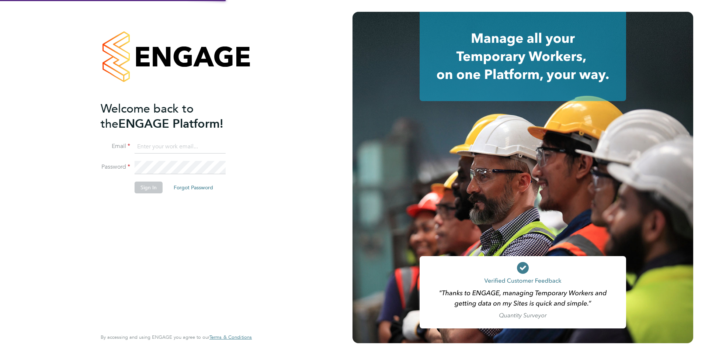 This screenshot has height=355, width=705. Describe the element at coordinates (230, 337) in the screenshot. I see `span: Terms & Conditions` at that location.